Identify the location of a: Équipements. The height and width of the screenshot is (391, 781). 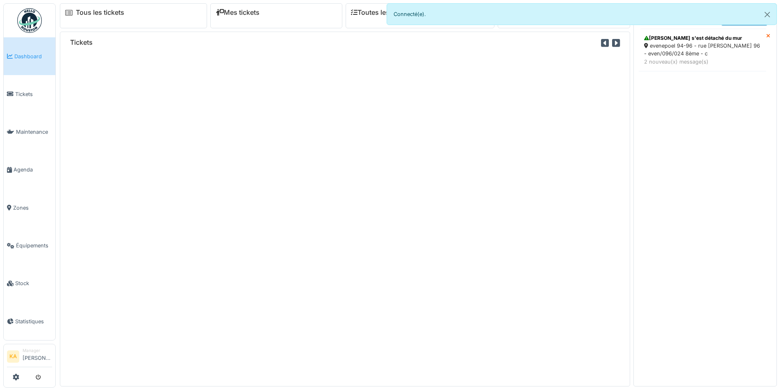
(30, 245).